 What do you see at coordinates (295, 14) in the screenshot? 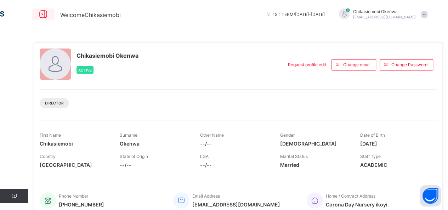
I see `span: session/term information` at bounding box center [295, 14].